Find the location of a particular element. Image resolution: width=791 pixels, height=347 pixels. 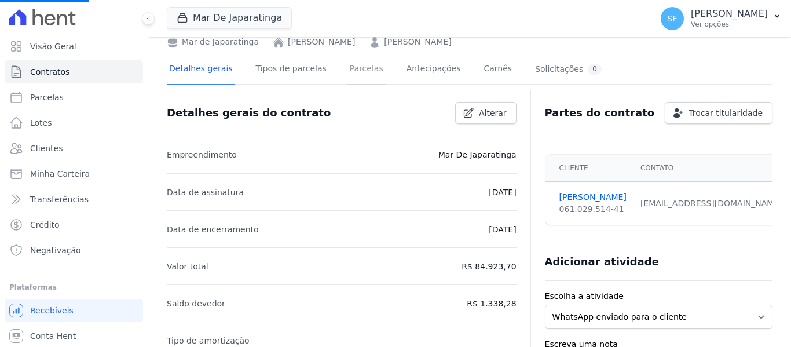

p: Empreendimento is located at coordinates (202, 155).